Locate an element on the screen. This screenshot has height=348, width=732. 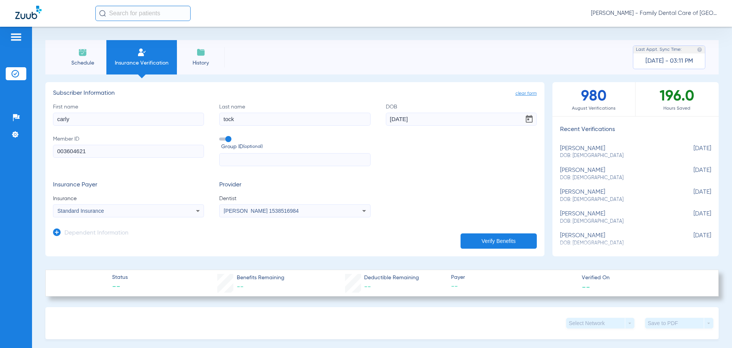
input: Last name is located at coordinates (295, 119).